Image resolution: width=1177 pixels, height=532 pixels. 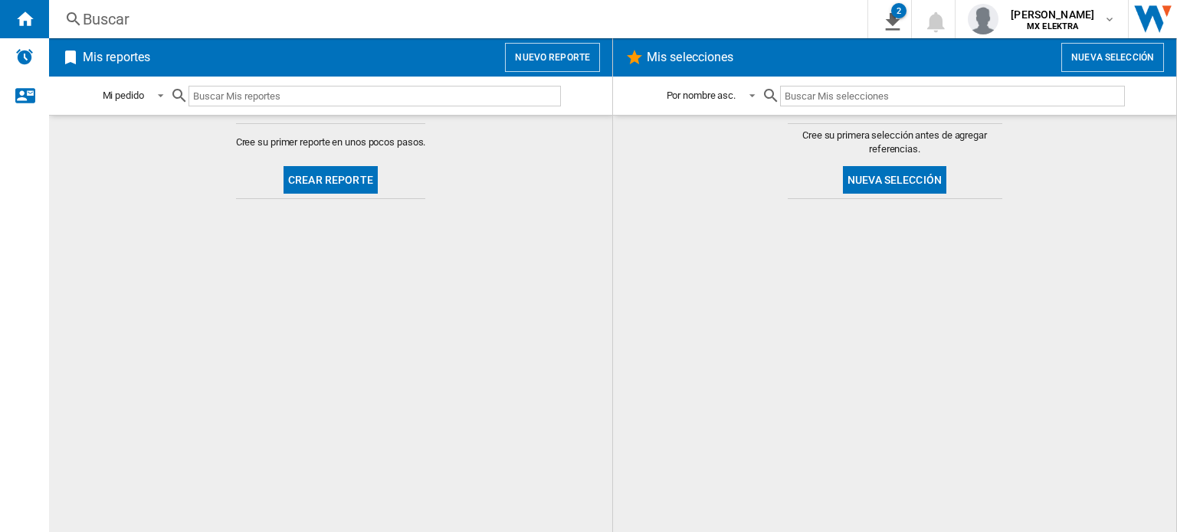 I want to click on div: 2, so click(x=899, y=11).